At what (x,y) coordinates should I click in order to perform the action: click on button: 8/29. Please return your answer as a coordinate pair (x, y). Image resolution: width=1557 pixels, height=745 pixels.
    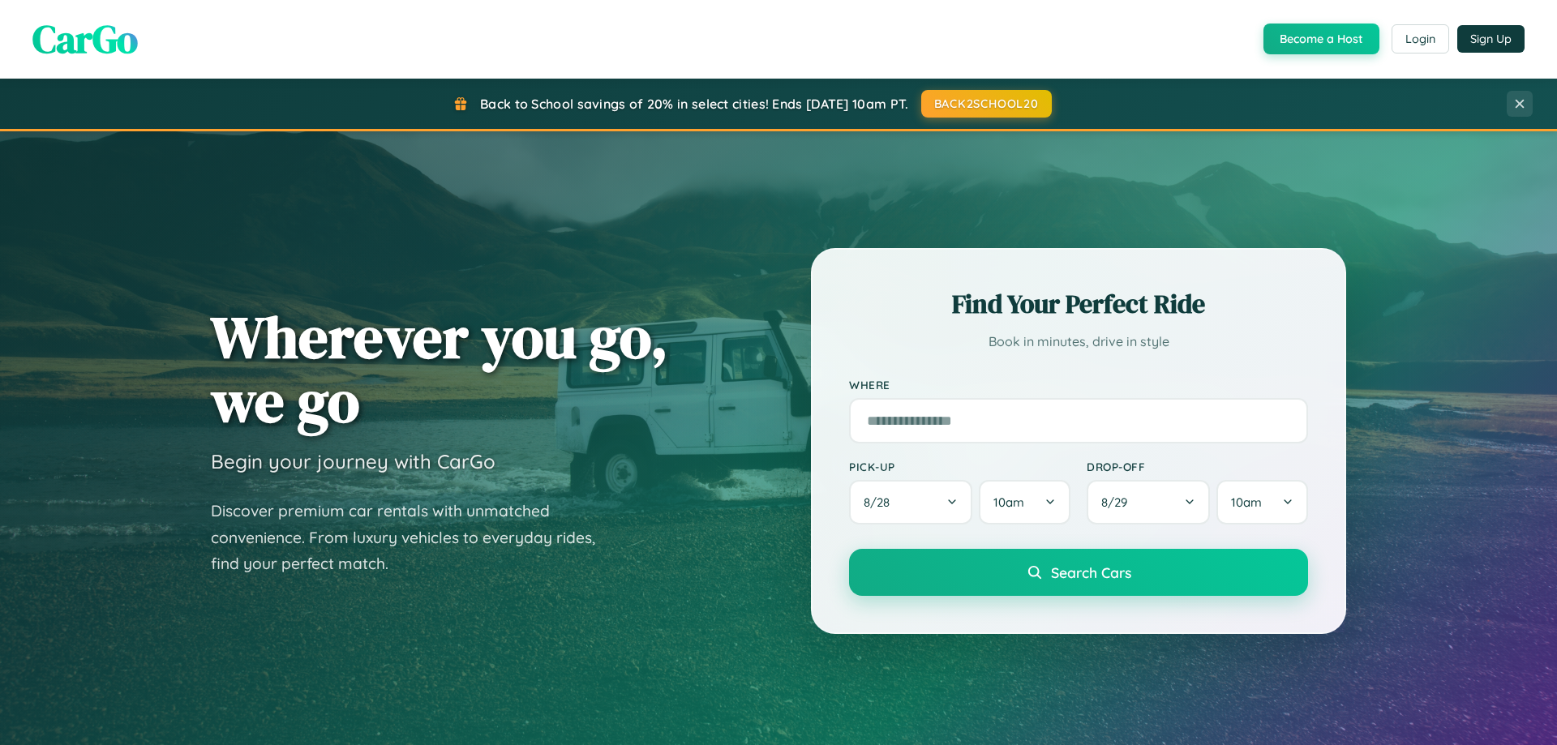
    Looking at the image, I should click on (1148, 502).